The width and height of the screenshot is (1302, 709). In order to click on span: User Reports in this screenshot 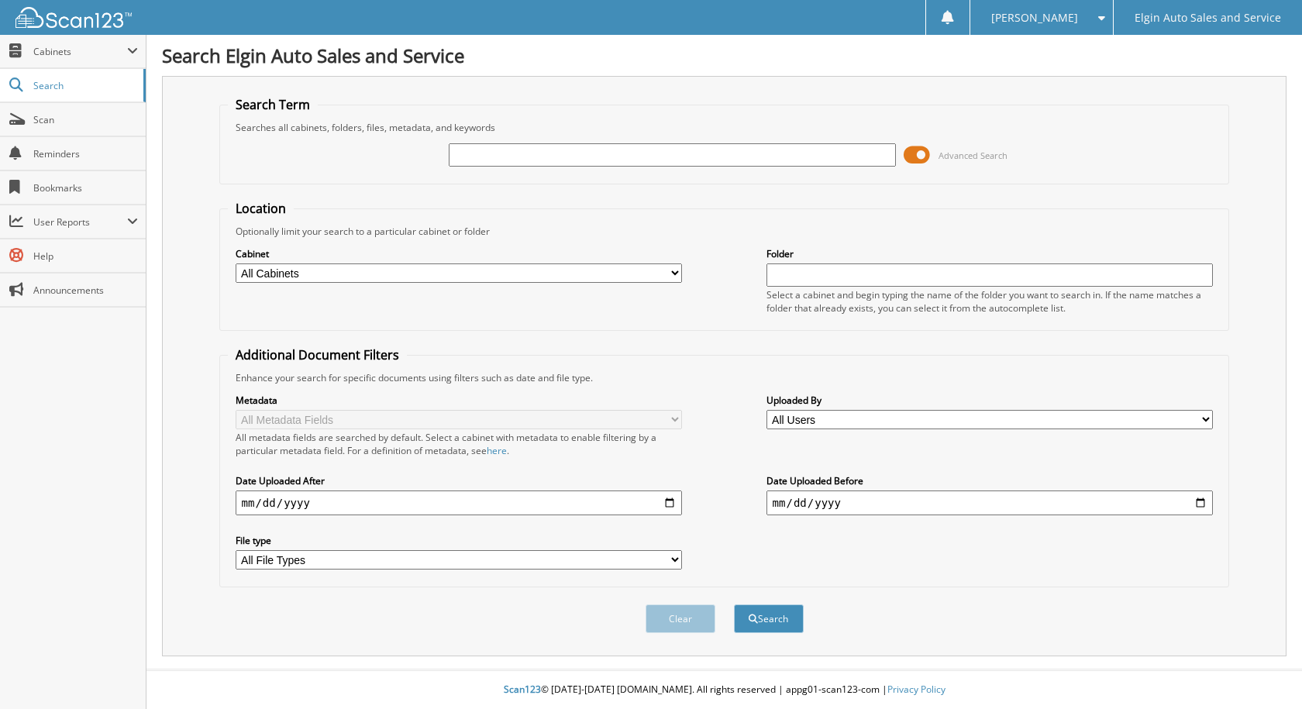, I will do `click(80, 222)`.